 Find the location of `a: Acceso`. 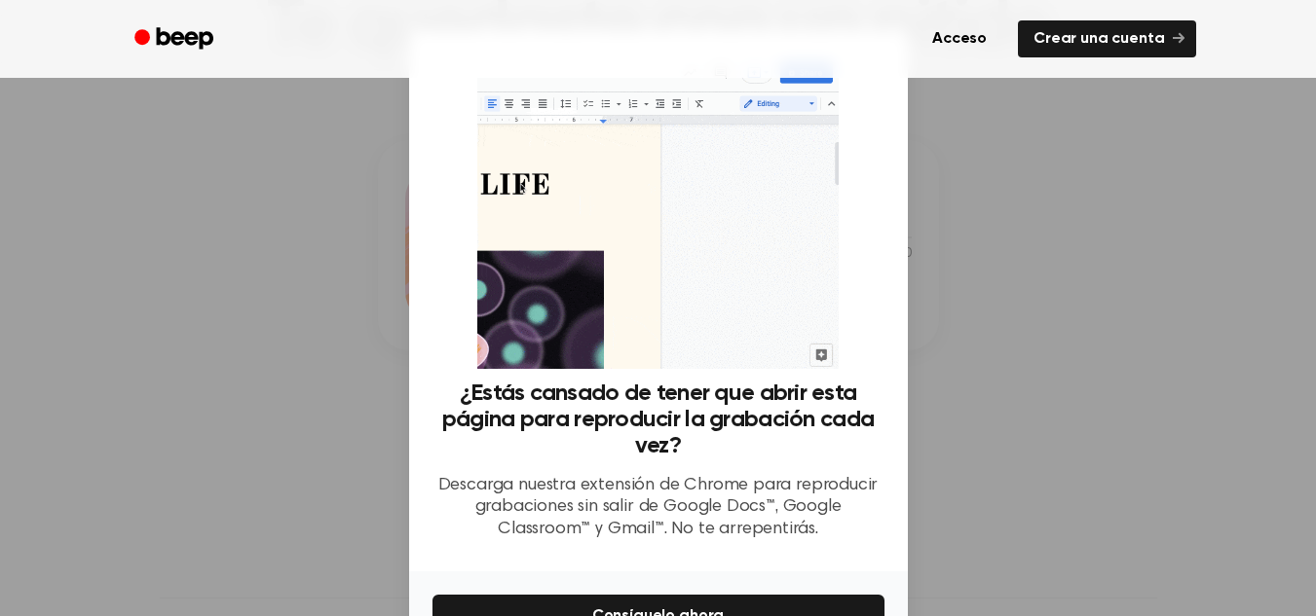

a: Acceso is located at coordinates (959, 39).